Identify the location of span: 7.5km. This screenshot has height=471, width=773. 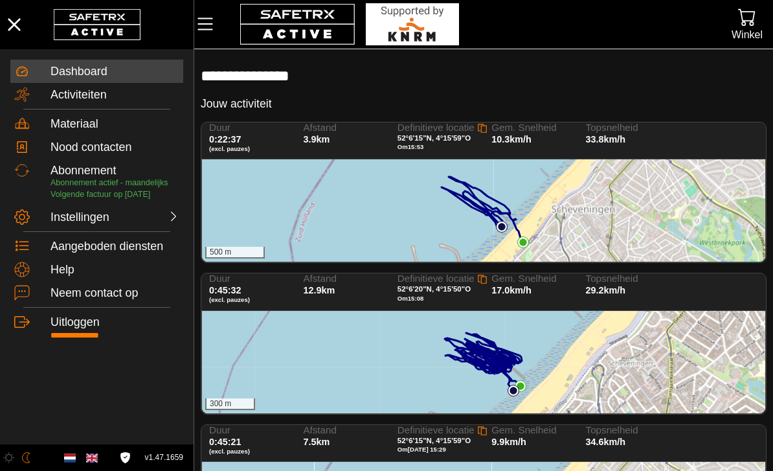
(316, 441).